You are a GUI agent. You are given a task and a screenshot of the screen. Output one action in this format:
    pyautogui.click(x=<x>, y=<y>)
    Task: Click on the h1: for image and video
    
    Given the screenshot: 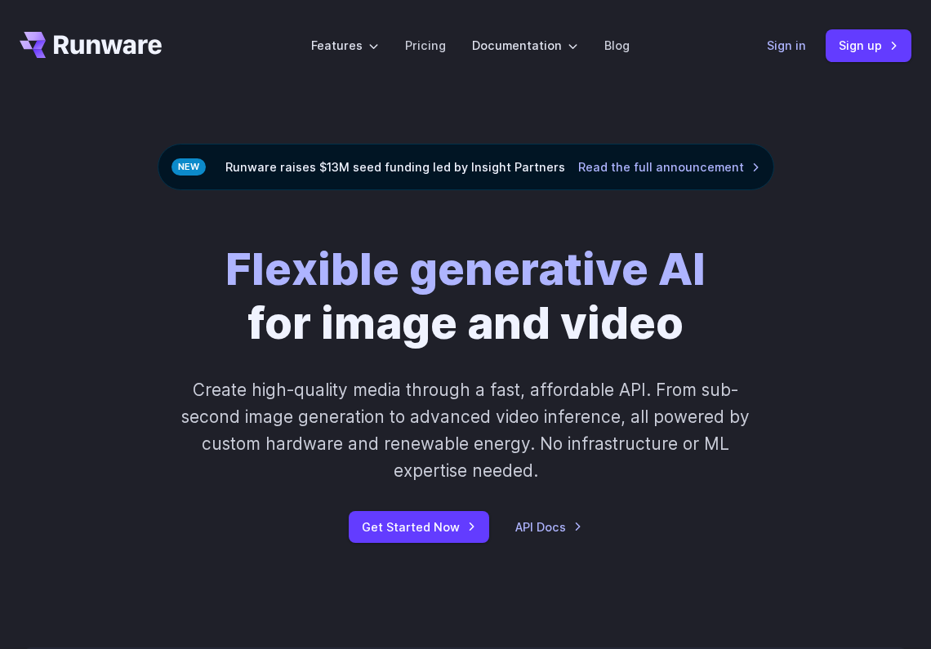 What is the action you would take?
    pyautogui.click(x=465, y=296)
    